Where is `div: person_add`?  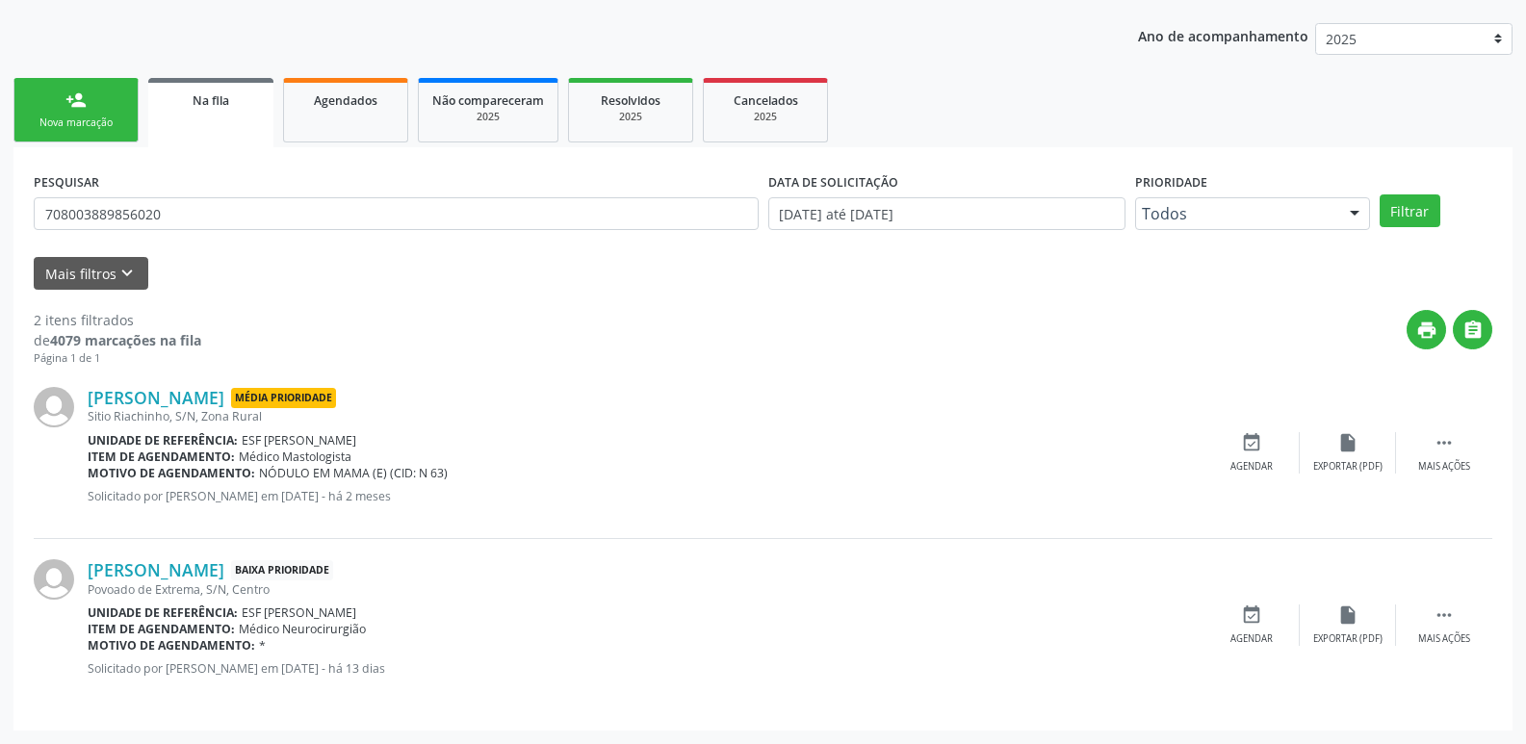
div: person_add is located at coordinates (76, 100).